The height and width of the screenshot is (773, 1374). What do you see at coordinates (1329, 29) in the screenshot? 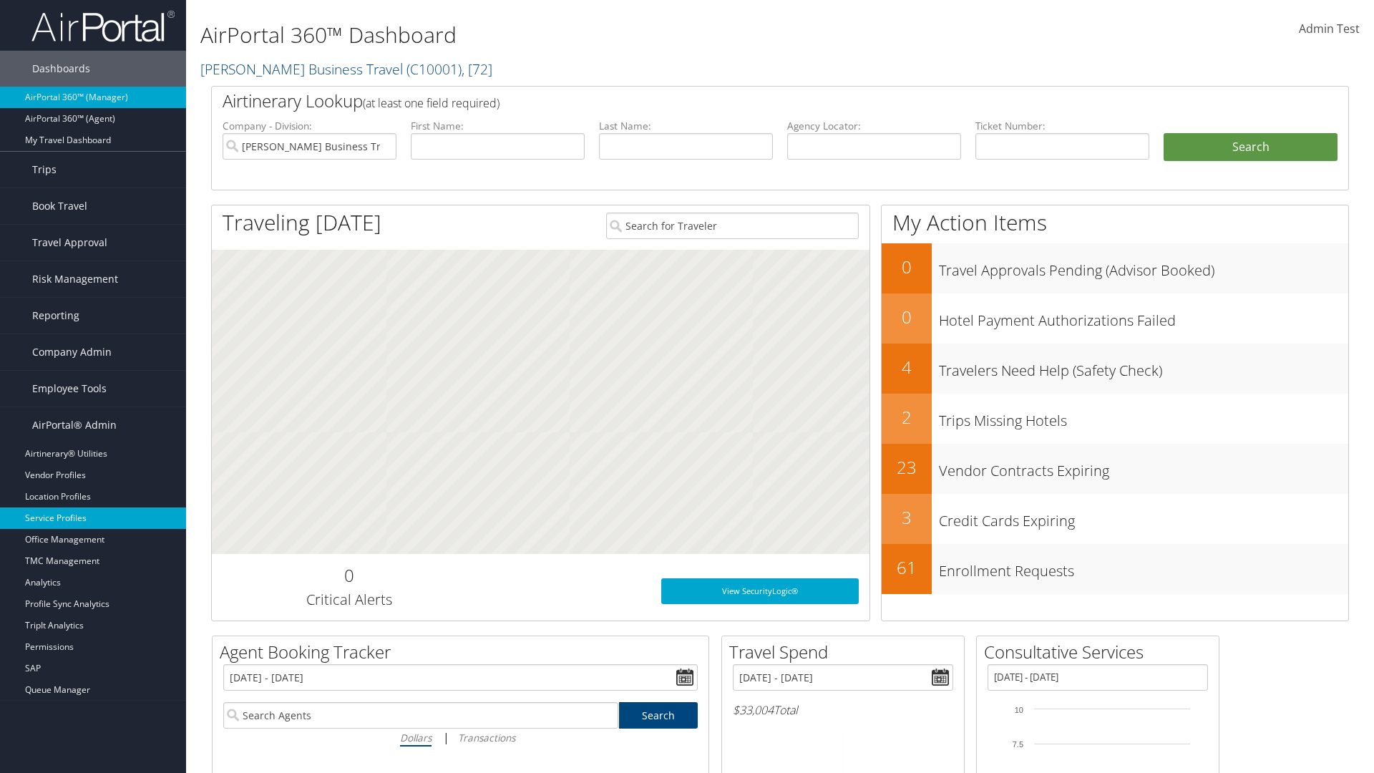
I see `span: Admin Test` at bounding box center [1329, 29].